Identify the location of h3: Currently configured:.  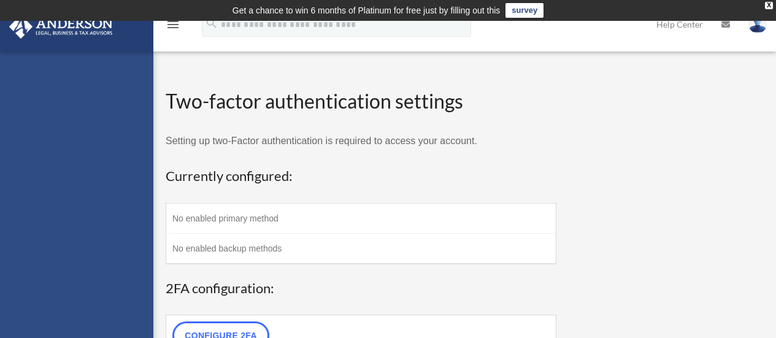
(361, 176).